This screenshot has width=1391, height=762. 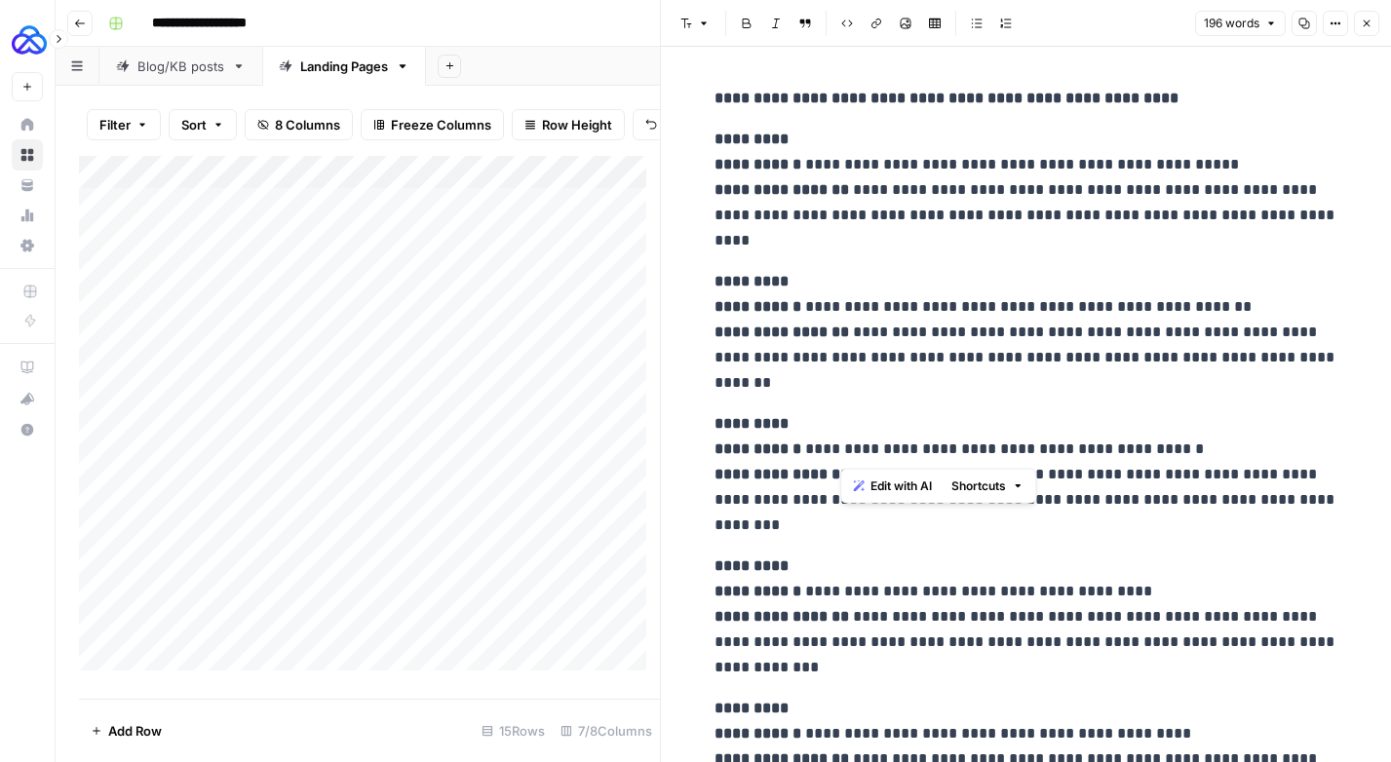 What do you see at coordinates (577, 125) in the screenshot?
I see `span: Row Height` at bounding box center [577, 125].